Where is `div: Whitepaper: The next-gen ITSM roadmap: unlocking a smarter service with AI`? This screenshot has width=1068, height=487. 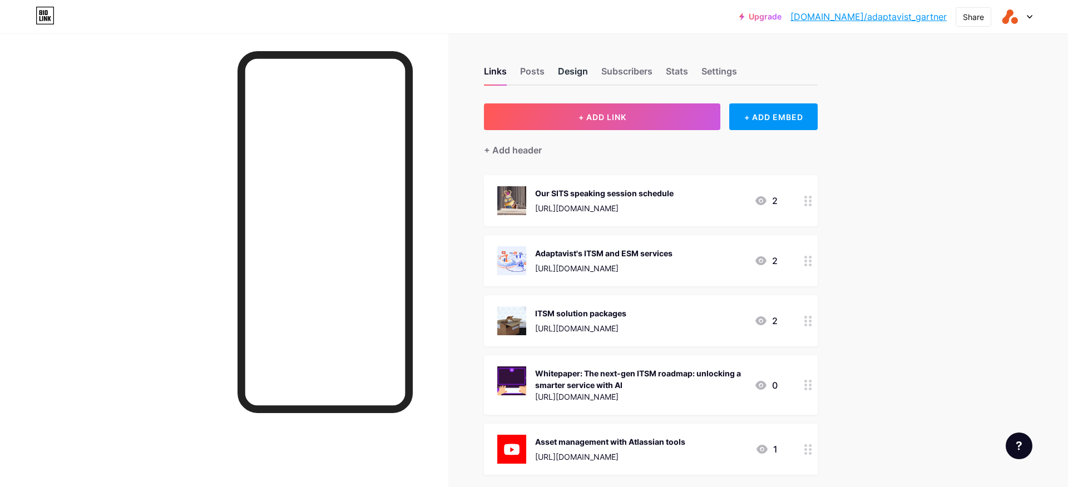
div: Whitepaper: The next-gen ITSM roadmap: unlocking a smarter service with AI is located at coordinates (640, 379).